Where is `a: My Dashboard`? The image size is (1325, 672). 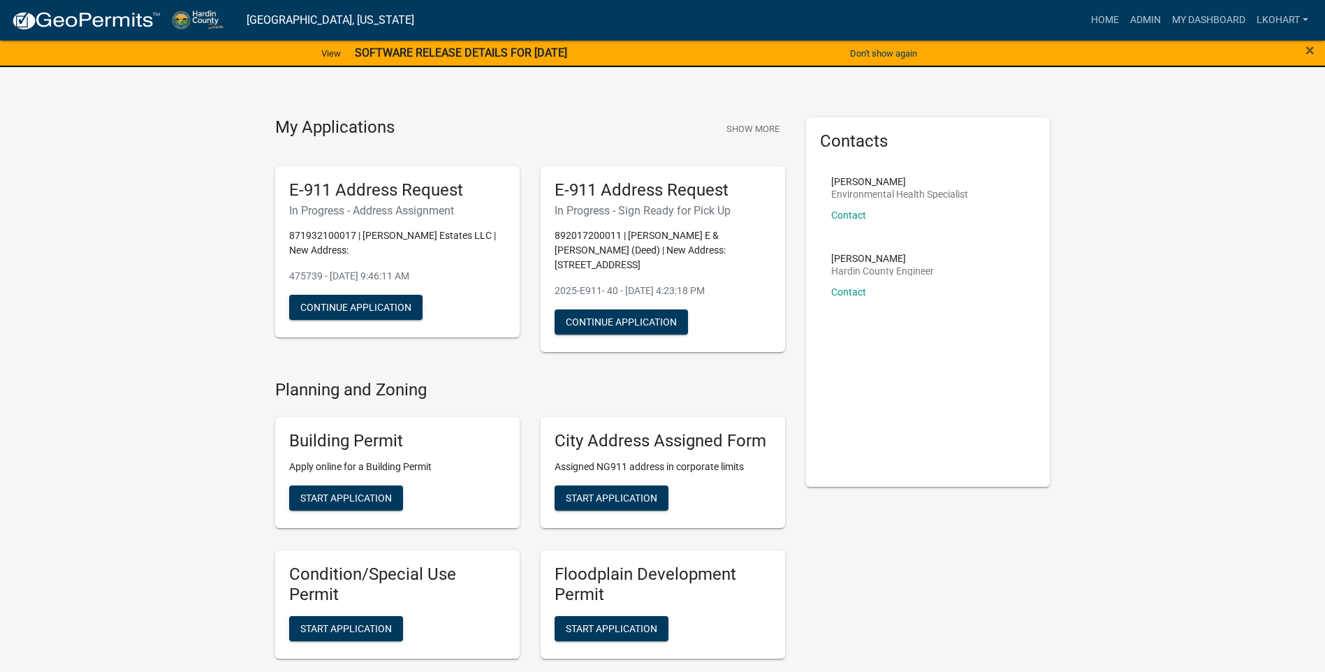
a: My Dashboard is located at coordinates (1209, 20).